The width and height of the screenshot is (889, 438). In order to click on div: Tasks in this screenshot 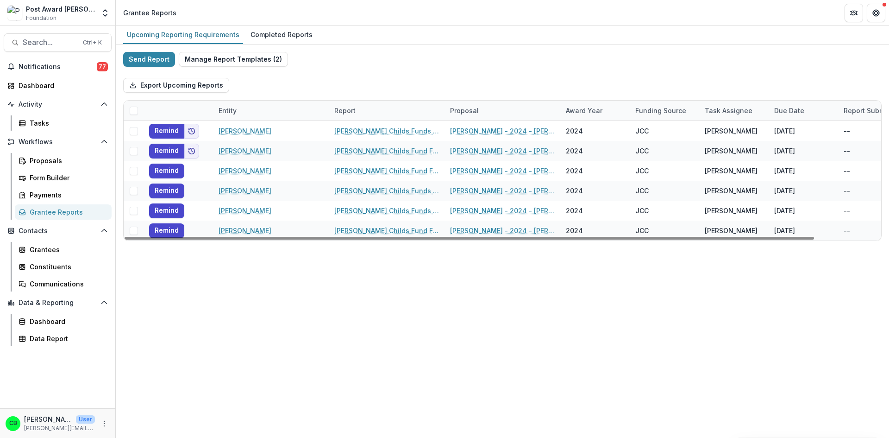, I will do `click(67, 123)`.